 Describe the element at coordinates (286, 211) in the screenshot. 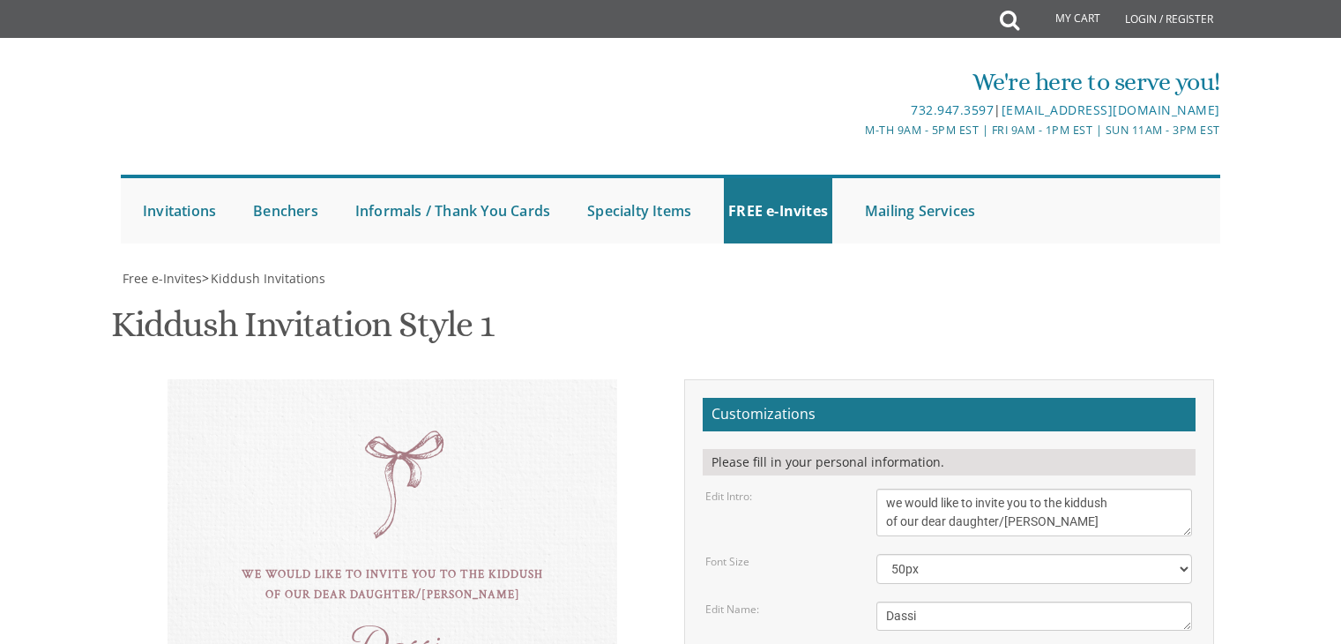

I see `a: Benchers` at that location.